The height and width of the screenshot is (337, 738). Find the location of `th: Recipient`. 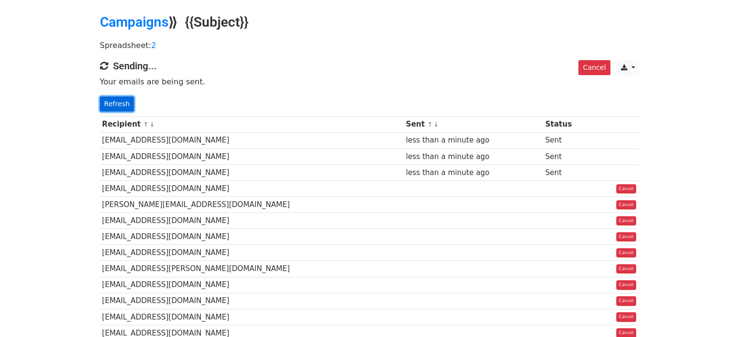

th: Recipient is located at coordinates (252, 124).